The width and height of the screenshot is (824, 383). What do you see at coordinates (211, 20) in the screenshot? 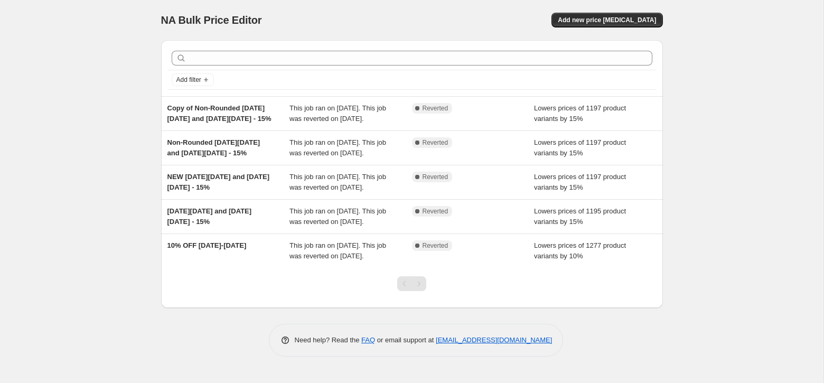
I see `span: NA Bulk Price Editor` at bounding box center [211, 20].